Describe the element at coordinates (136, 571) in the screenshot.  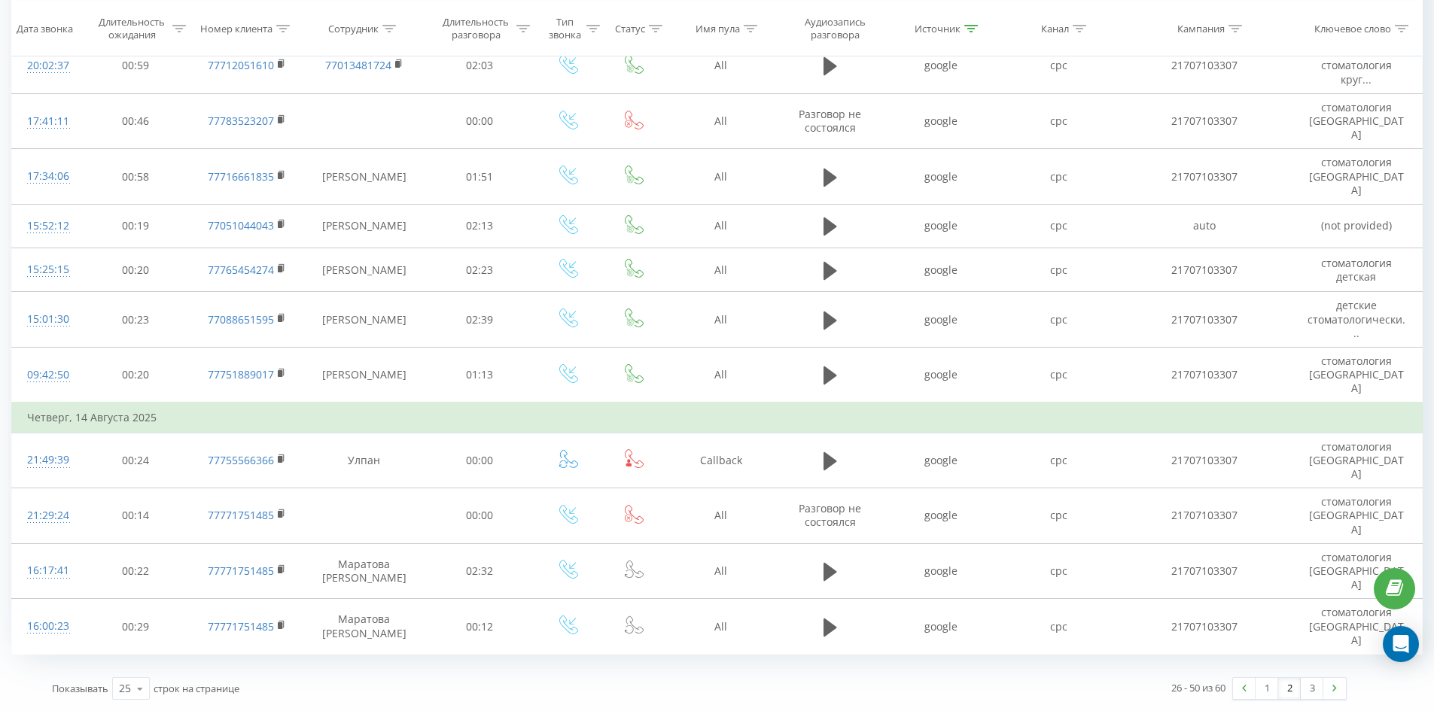
I see `td: 00:22` at that location.